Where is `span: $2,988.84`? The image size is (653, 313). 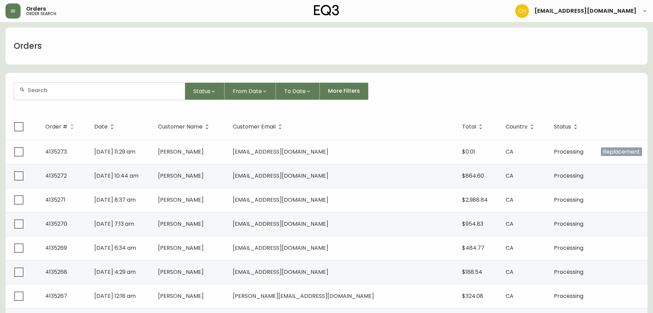 span: $2,988.84 is located at coordinates (475, 199).